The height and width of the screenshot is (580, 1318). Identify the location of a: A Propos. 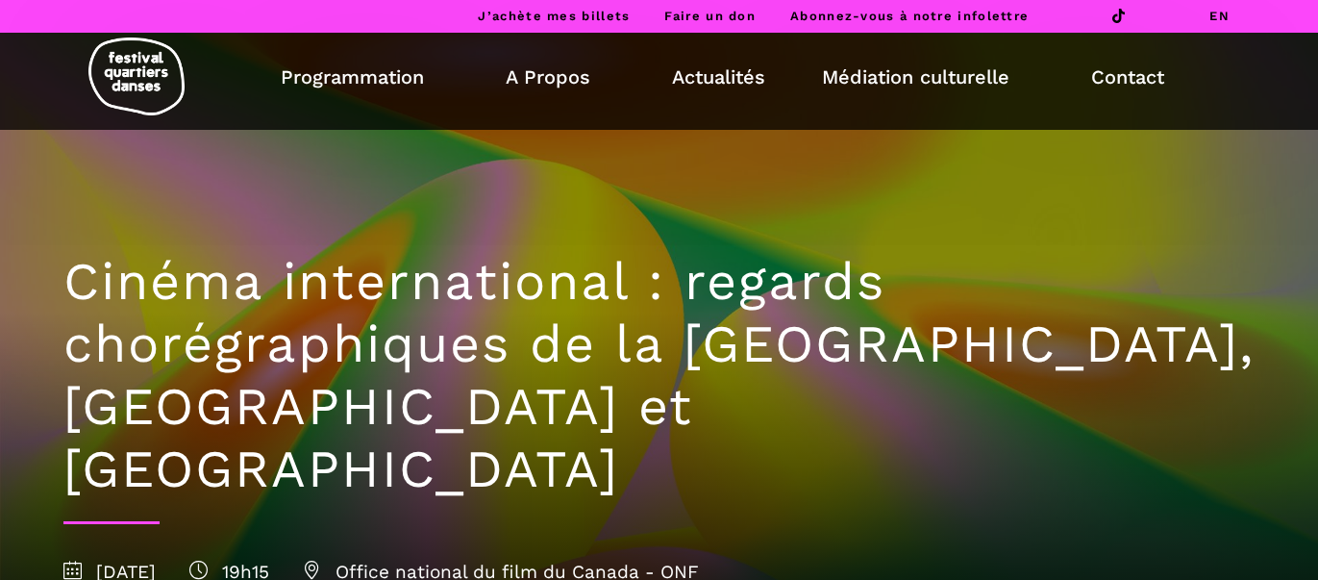
(561, 77).